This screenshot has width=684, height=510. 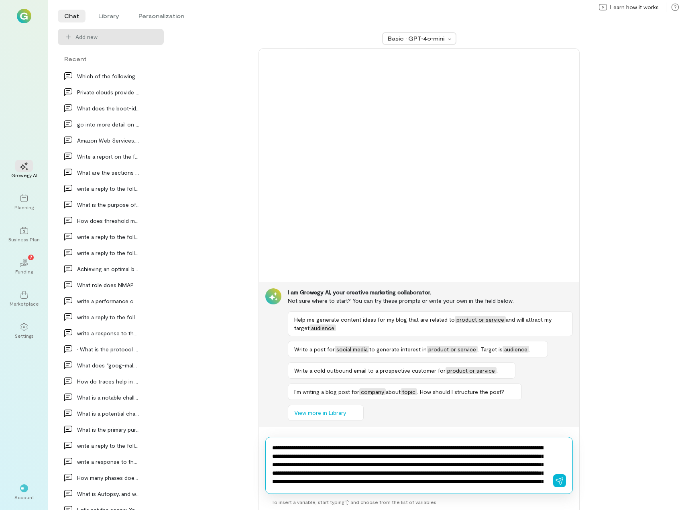 What do you see at coordinates (24, 331) in the screenshot?
I see `a: Settings` at bounding box center [24, 331].